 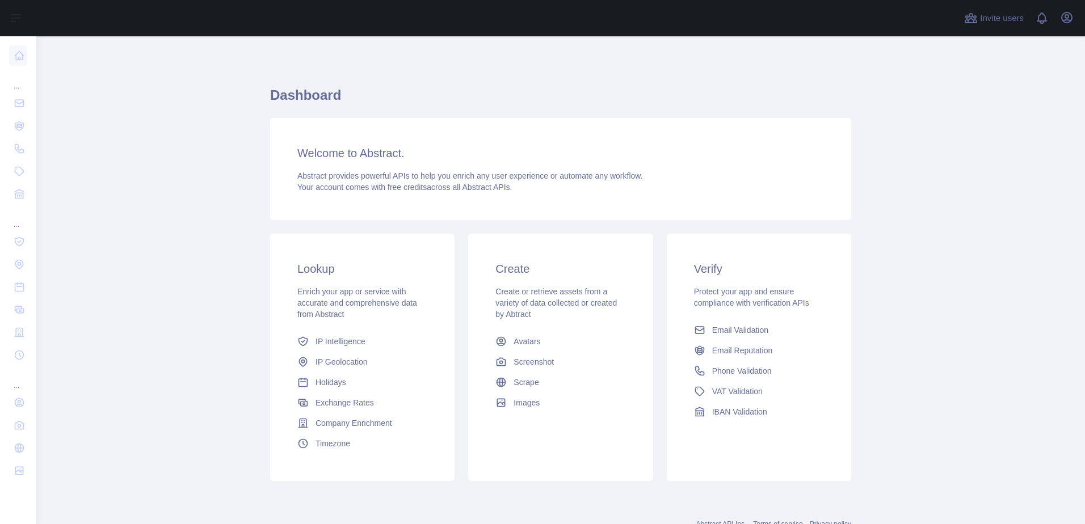 I want to click on span: Scrape, so click(x=526, y=382).